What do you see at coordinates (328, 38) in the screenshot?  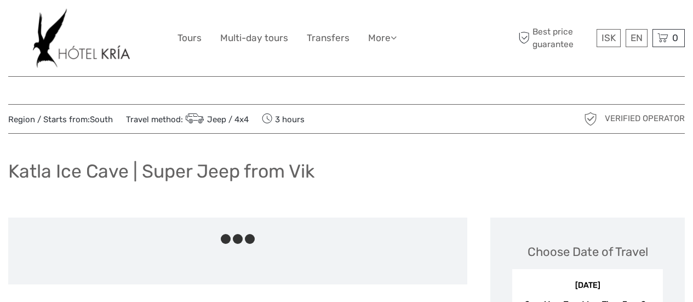 I see `a: Transfers` at bounding box center [328, 38].